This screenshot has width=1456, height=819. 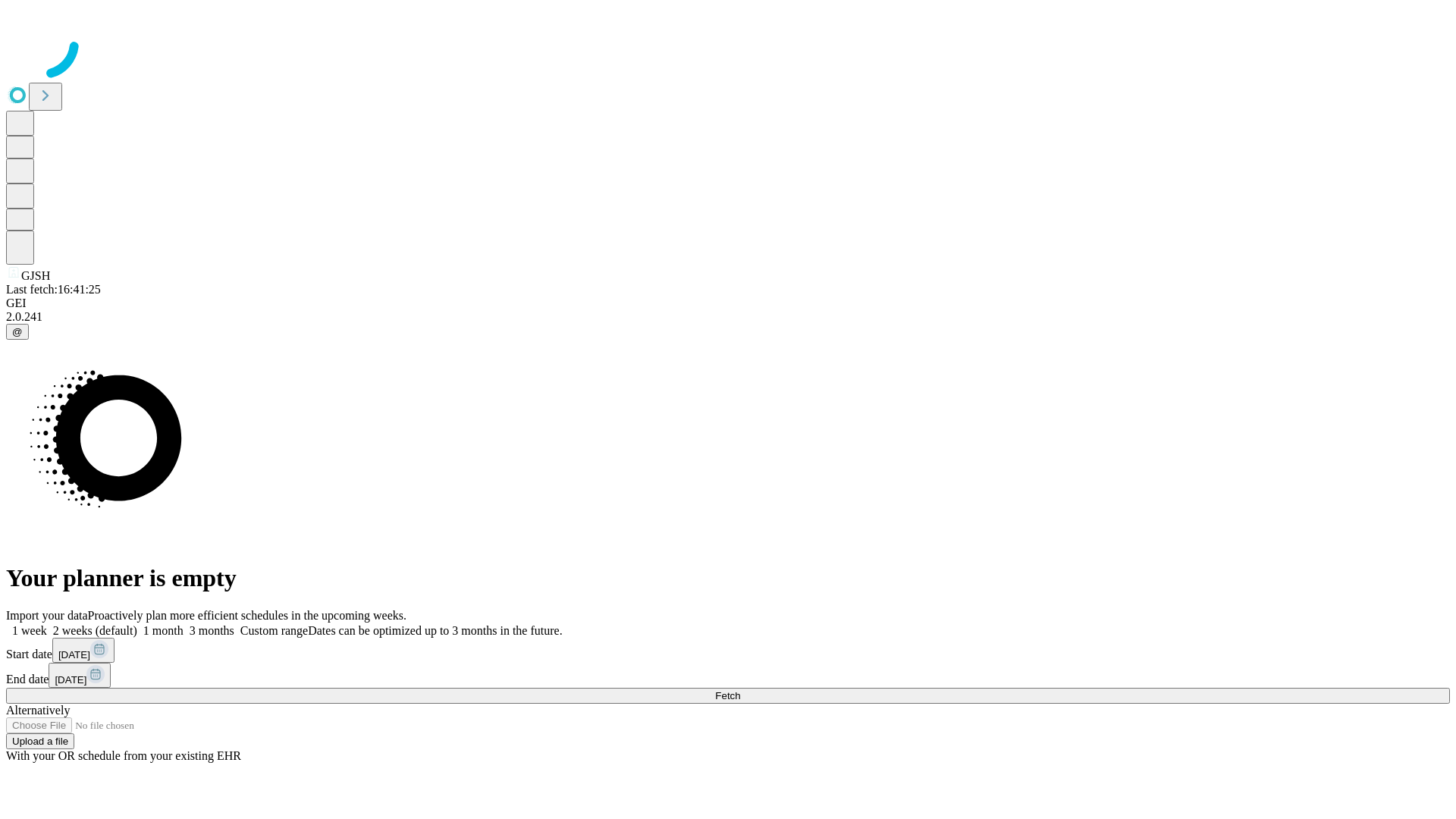 What do you see at coordinates (728, 303) in the screenshot?
I see `div: GEI` at bounding box center [728, 303].